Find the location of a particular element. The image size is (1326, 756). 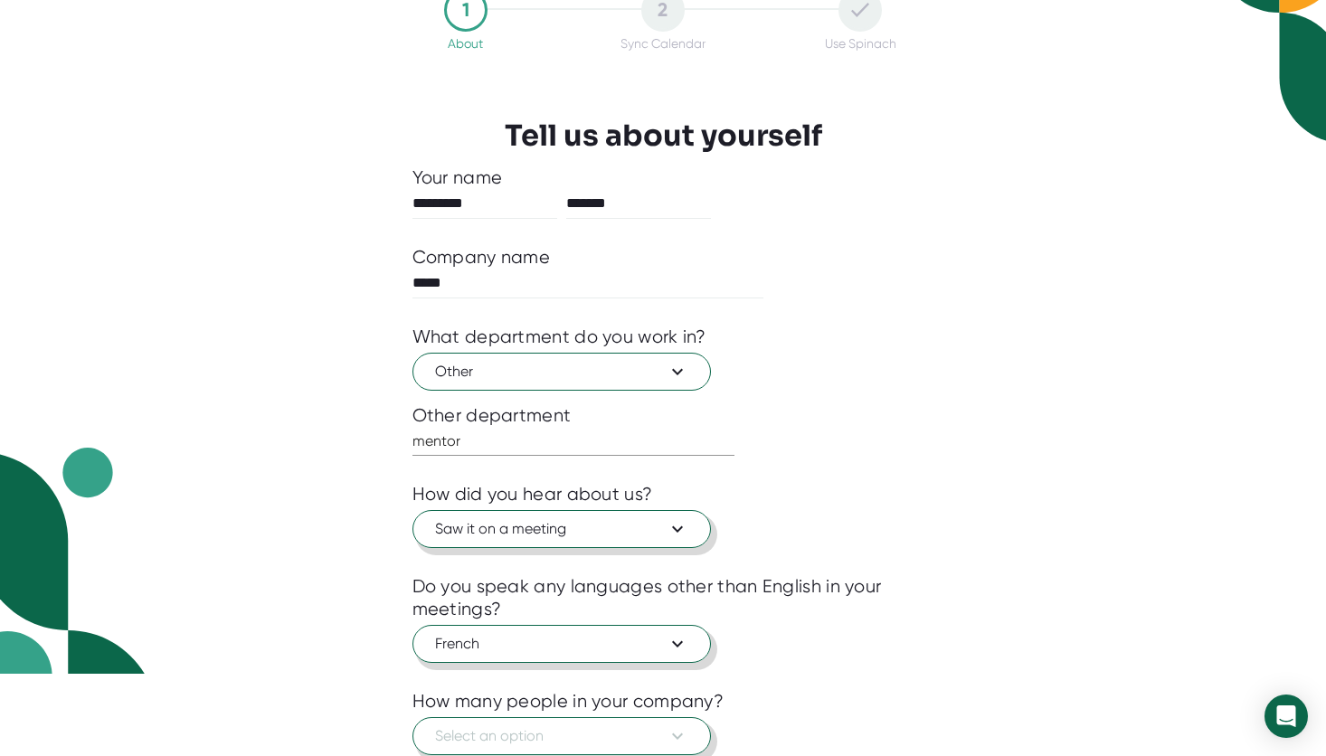

div: Open Intercom Messenger is located at coordinates (1287, 717).